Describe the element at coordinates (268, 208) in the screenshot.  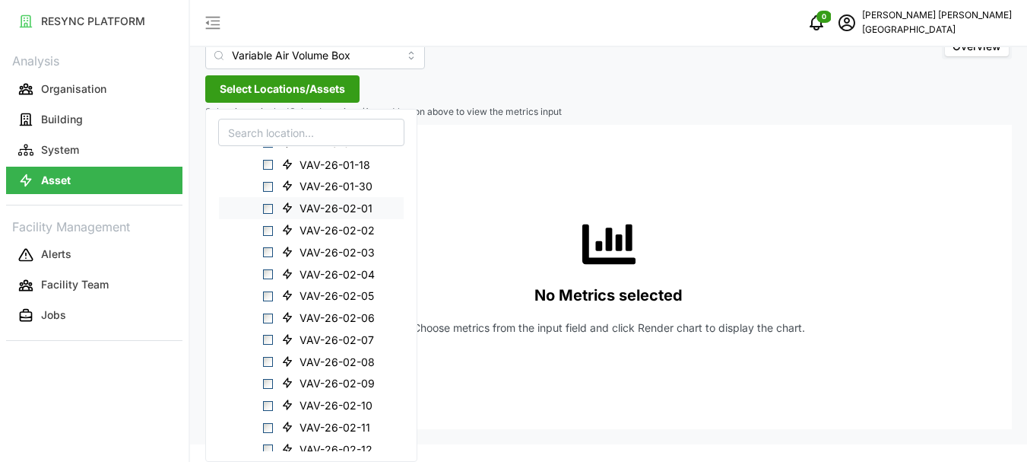
I see `span: Select VAV-26-02-01` at that location.